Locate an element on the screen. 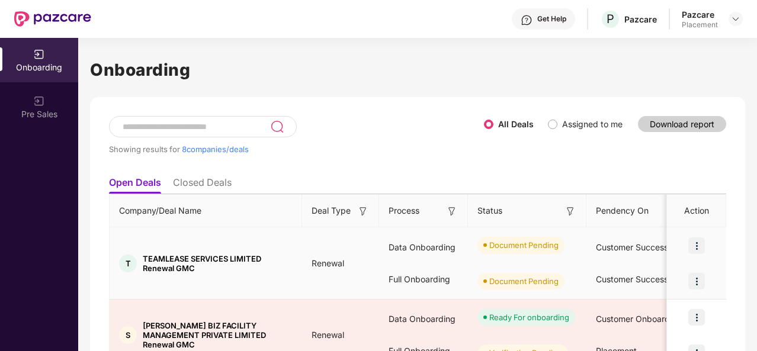 This screenshot has width=757, height=351. span: P is located at coordinates (610, 19).